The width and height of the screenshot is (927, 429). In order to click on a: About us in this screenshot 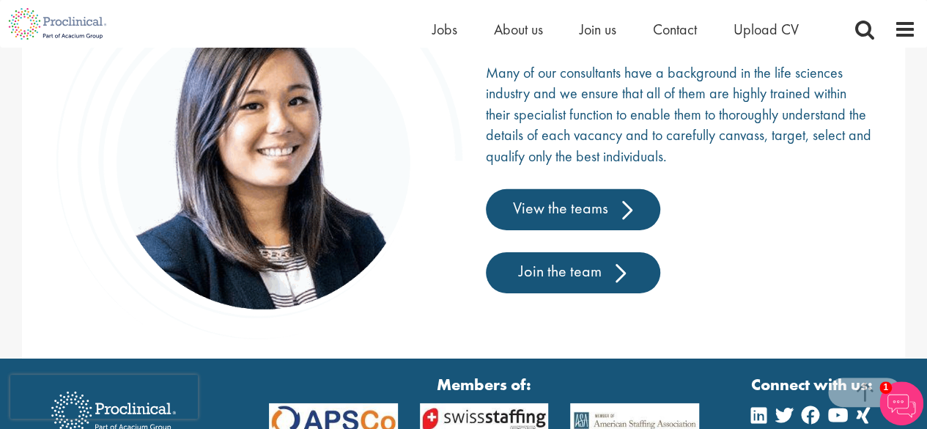, I will do `click(518, 29)`.